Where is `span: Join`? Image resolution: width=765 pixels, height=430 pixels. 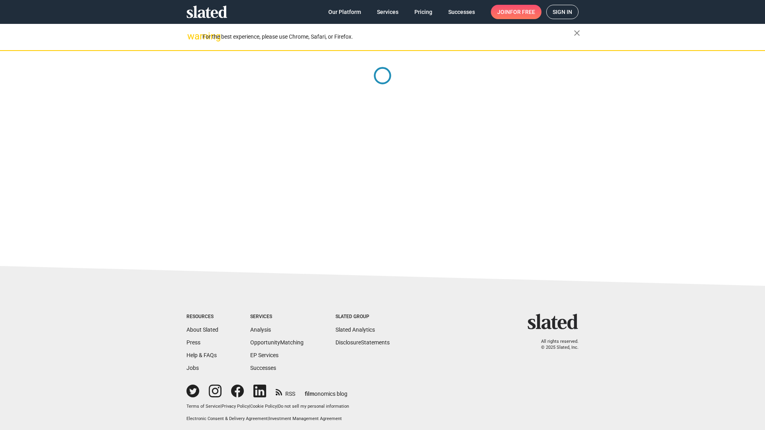
span: Join is located at coordinates (516, 12).